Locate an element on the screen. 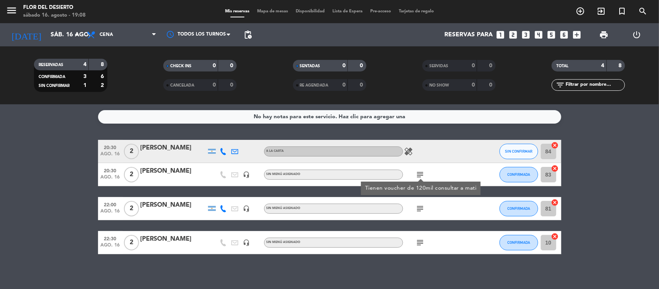  i: looks_one is located at coordinates (501, 35).